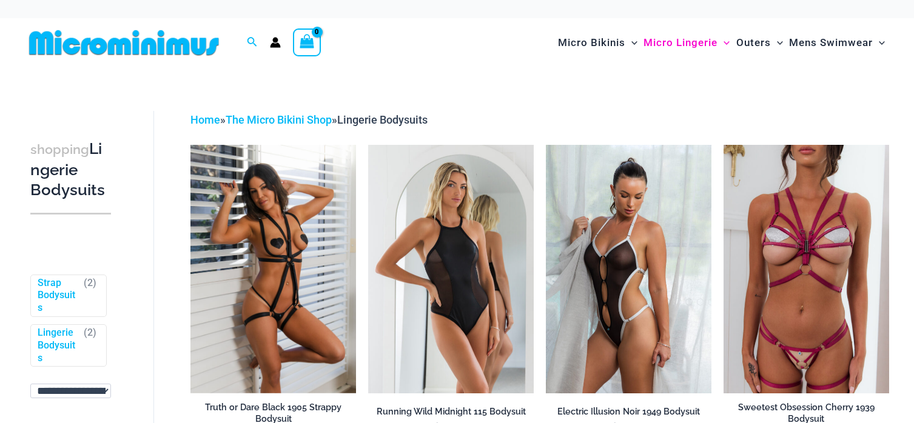 Image resolution: width=914 pixels, height=423 pixels. I want to click on span: Mens Swimwear, so click(831, 42).